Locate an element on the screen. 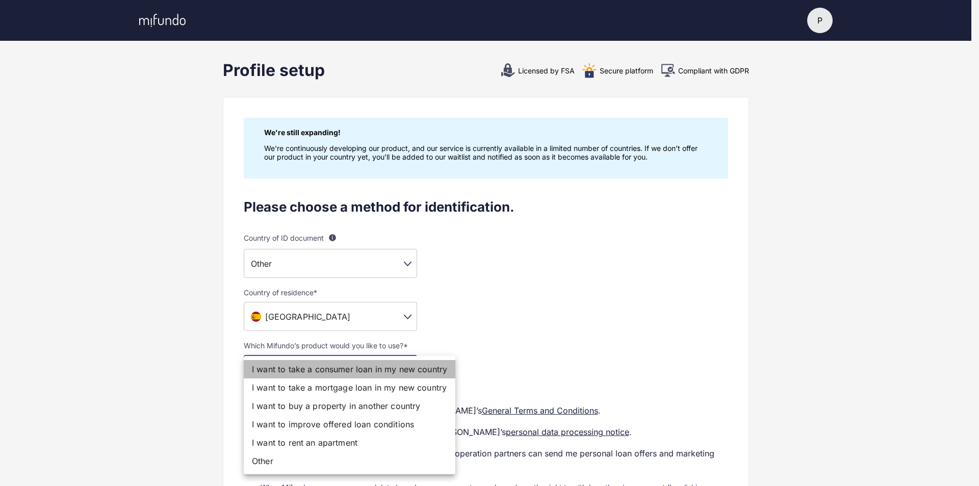 The image size is (979, 486). li: I want to take a mortgage loan in my new country is located at coordinates (349, 388).